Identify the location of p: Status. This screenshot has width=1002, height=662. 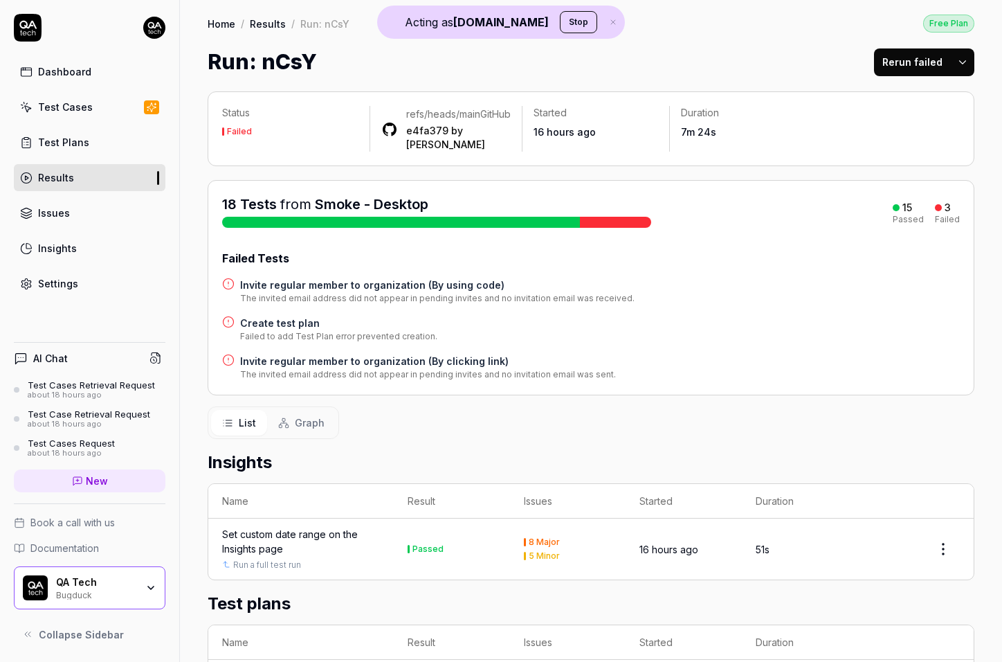
(290, 113).